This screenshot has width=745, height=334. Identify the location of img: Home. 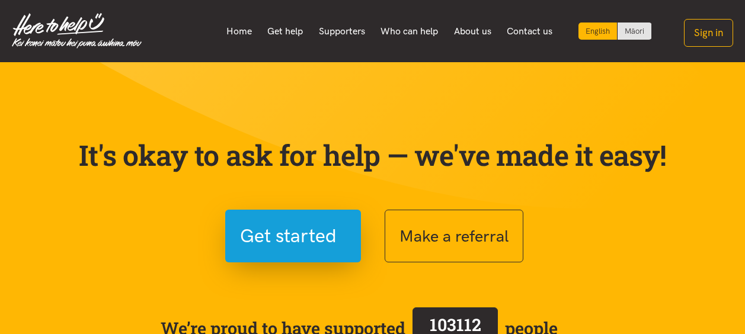
(77, 31).